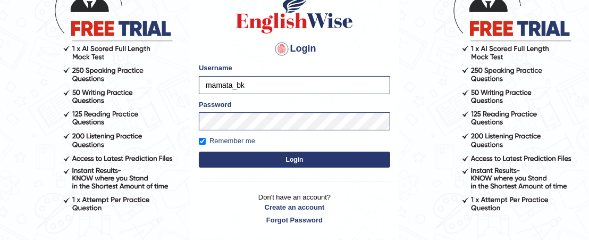 The image size is (589, 240). I want to click on label: Remember me, so click(227, 141).